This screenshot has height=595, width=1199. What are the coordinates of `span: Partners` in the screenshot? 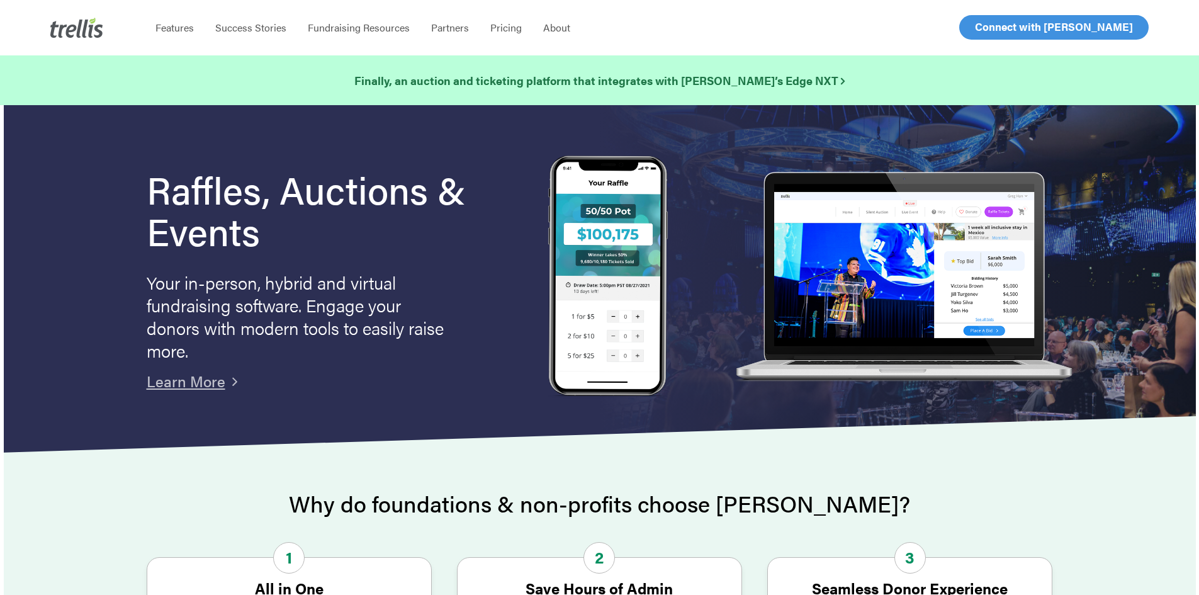 It's located at (450, 27).